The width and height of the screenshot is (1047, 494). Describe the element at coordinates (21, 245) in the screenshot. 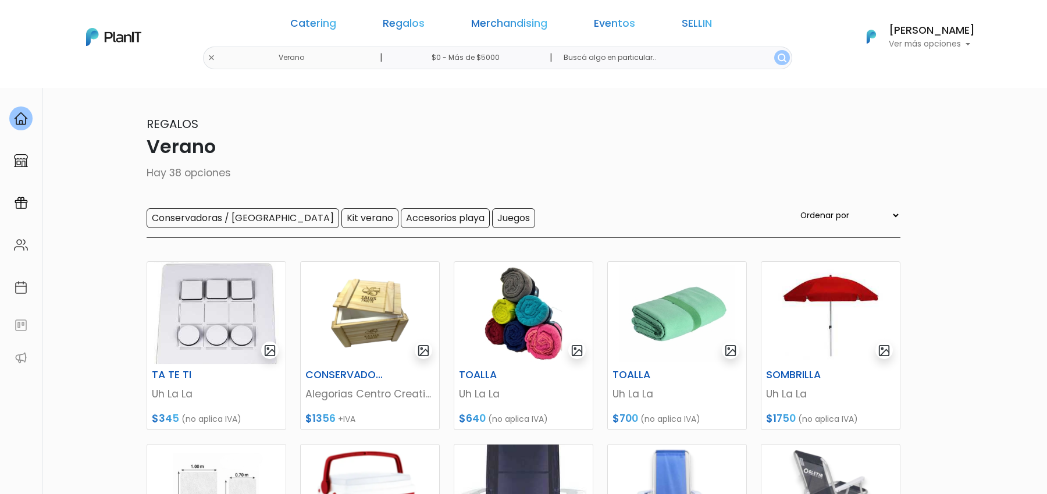

I see `img: people-662611757002400ad9ed0e3c099ab2801c6687ba6c219adb57efc949bc21e19d.svg` at that location.